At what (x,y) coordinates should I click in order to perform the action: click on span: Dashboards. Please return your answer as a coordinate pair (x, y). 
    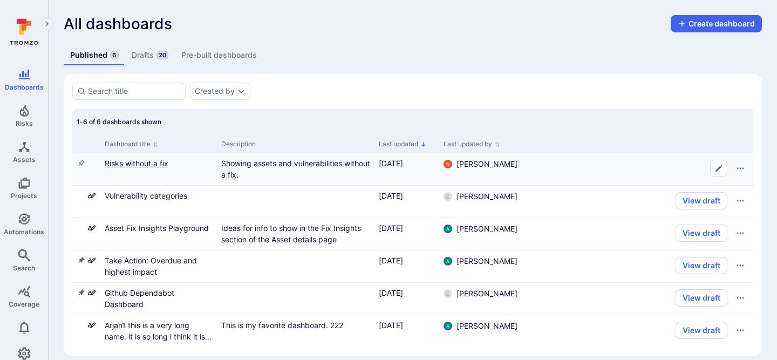
    Looking at the image, I should click on (24, 87).